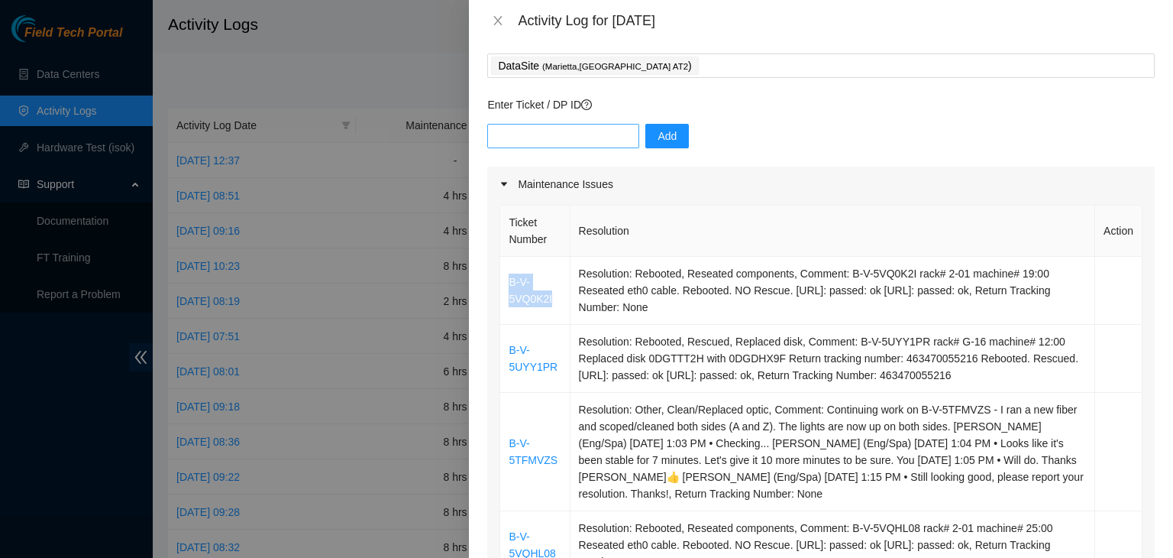  Describe the element at coordinates (1119, 231) in the screenshot. I see `th: Action` at that location.